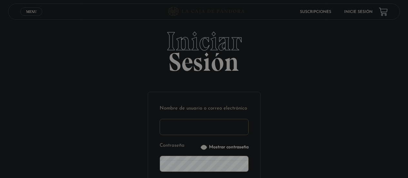  What do you see at coordinates (204, 49) in the screenshot?
I see `h2: Sesión` at bounding box center [204, 49].